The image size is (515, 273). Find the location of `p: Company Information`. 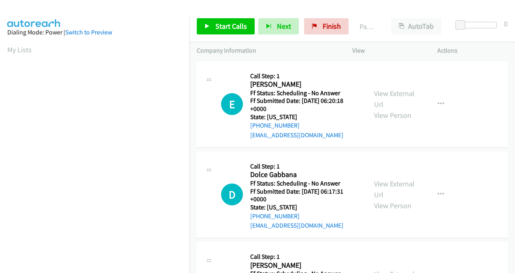

p: Company Information is located at coordinates (267, 51).